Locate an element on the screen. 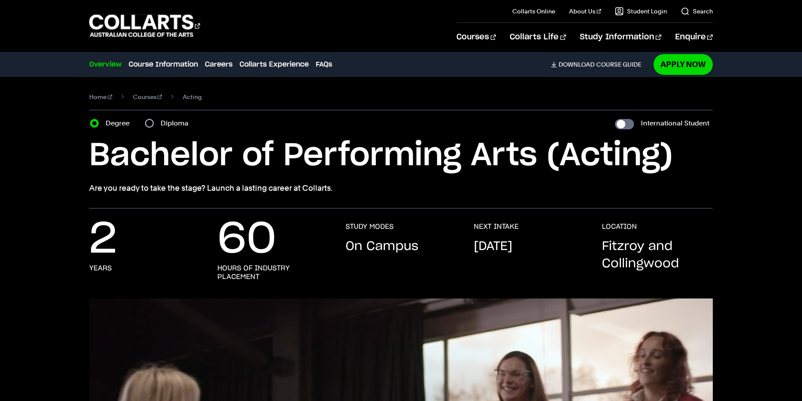 This screenshot has height=401, width=802. h3: LOCATION is located at coordinates (619, 227).